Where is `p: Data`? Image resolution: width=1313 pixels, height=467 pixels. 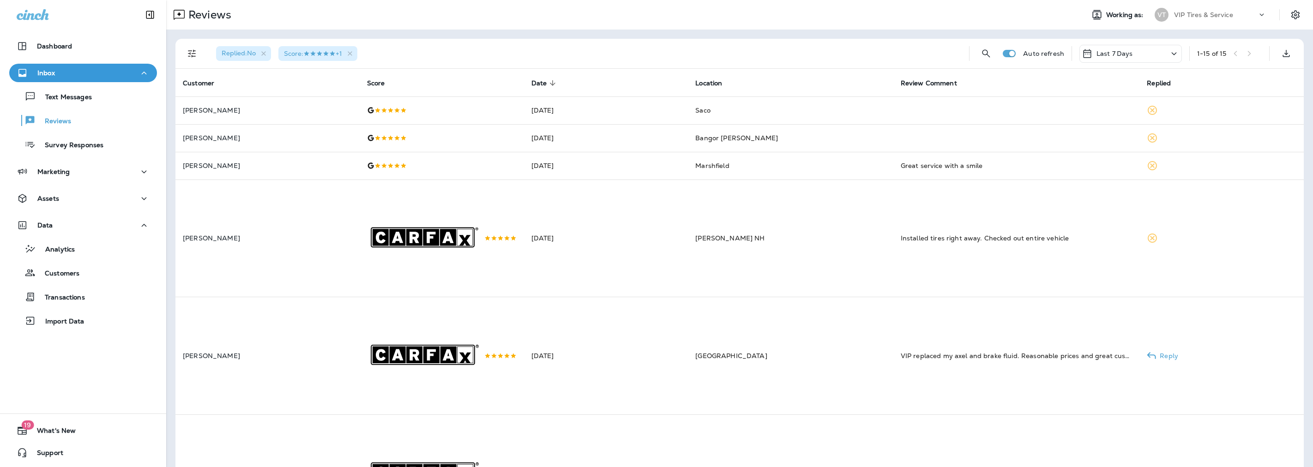
p: Data is located at coordinates (45, 225).